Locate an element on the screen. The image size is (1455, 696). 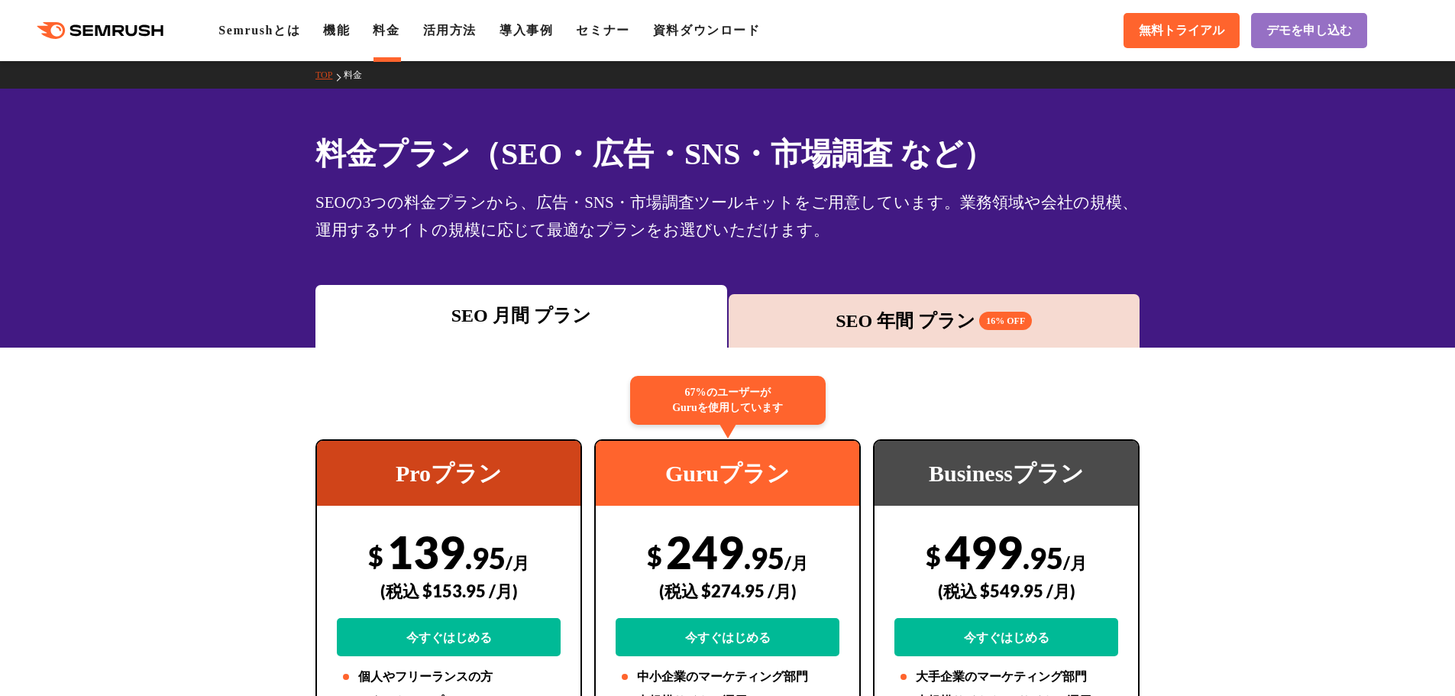
a: 機能 is located at coordinates (336, 30).